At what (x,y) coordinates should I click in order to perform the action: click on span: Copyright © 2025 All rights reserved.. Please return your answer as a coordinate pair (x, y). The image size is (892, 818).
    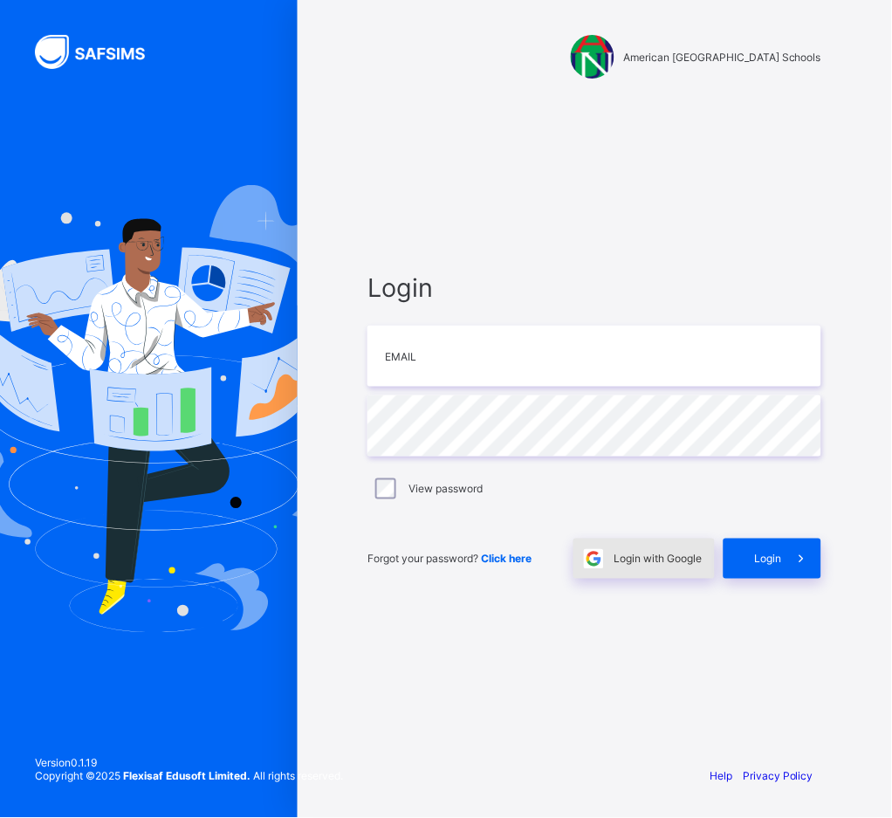
    Looking at the image, I should click on (188, 776).